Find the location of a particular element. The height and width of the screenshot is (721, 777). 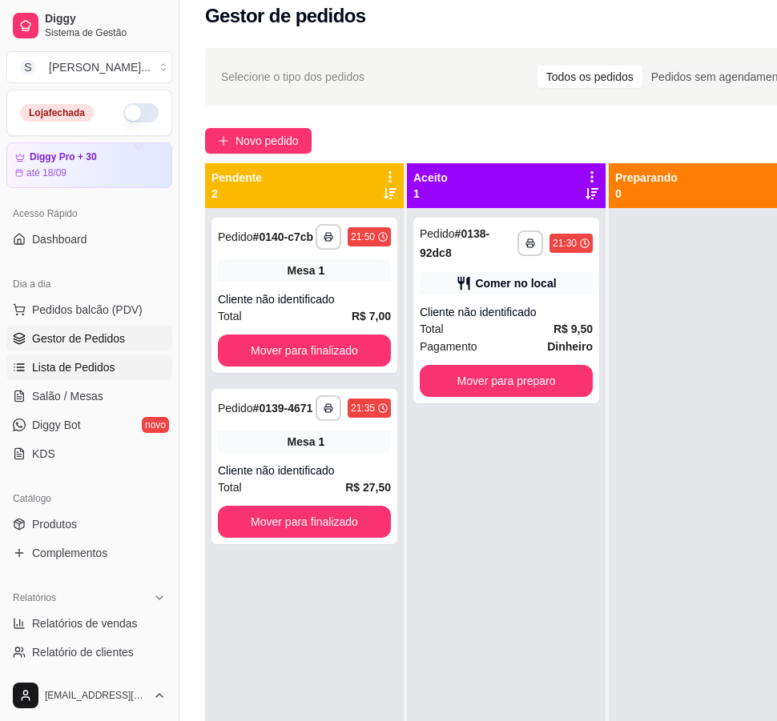

button: Pedidos balcão (PDV) is located at coordinates (89, 310).